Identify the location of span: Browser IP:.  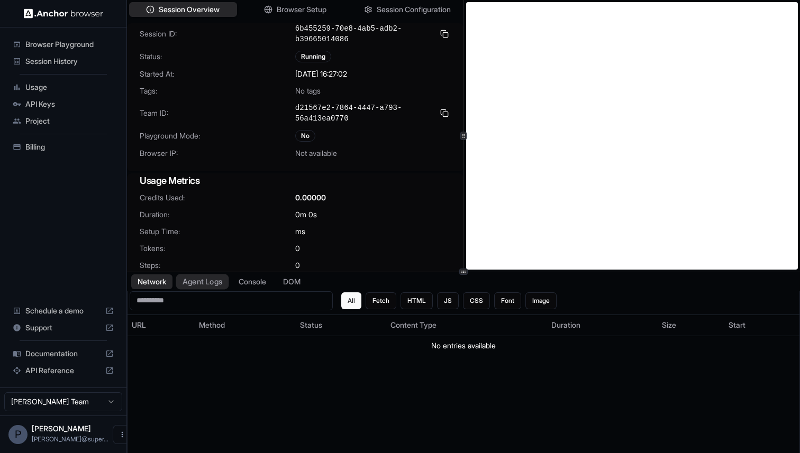
(217, 153).